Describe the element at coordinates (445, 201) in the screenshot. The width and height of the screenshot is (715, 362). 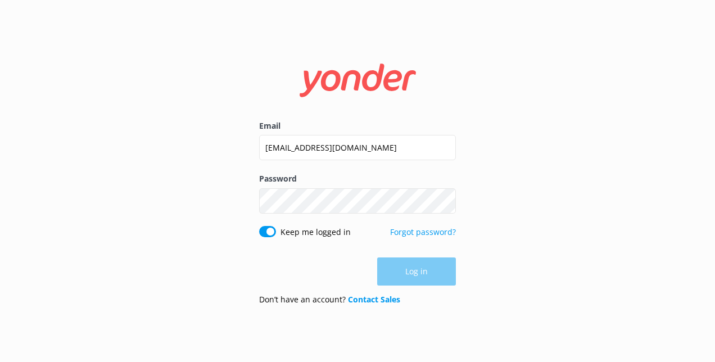
I see `button: Show password` at that location.